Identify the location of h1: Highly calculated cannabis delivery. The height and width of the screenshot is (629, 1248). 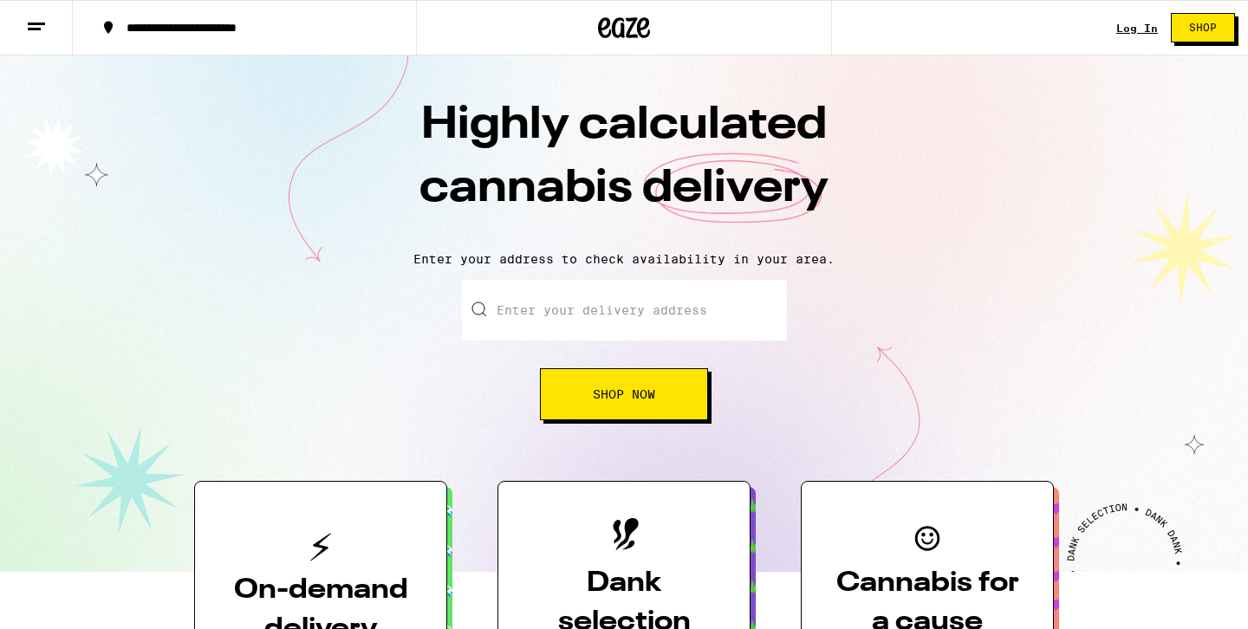
(624, 166).